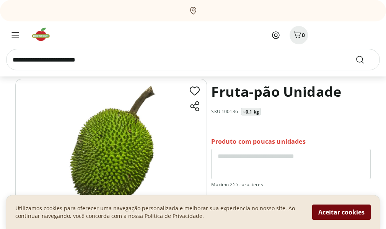 The width and height of the screenshot is (386, 229). I want to click on input: search, so click(193, 60).